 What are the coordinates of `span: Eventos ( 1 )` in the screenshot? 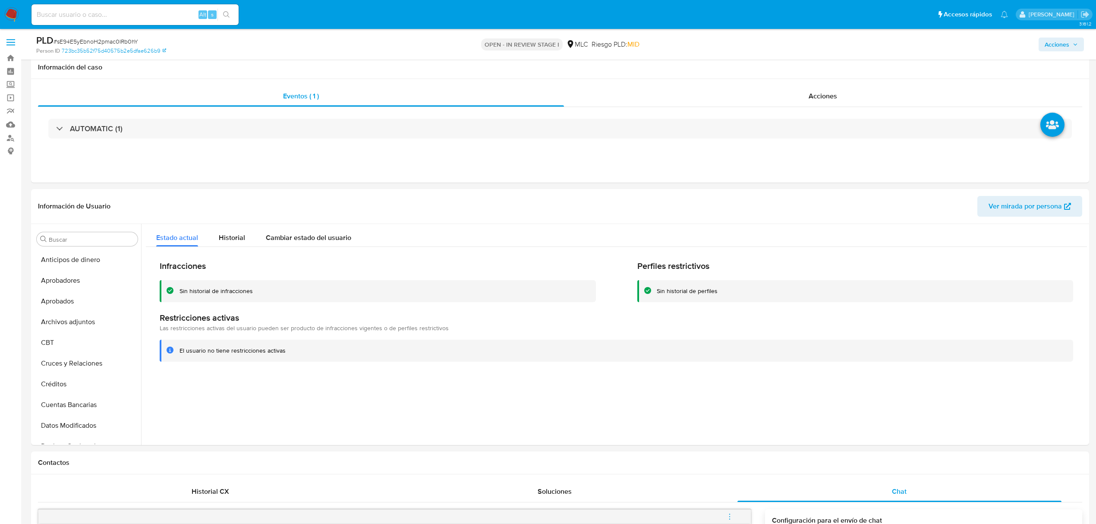 It's located at (301, 96).